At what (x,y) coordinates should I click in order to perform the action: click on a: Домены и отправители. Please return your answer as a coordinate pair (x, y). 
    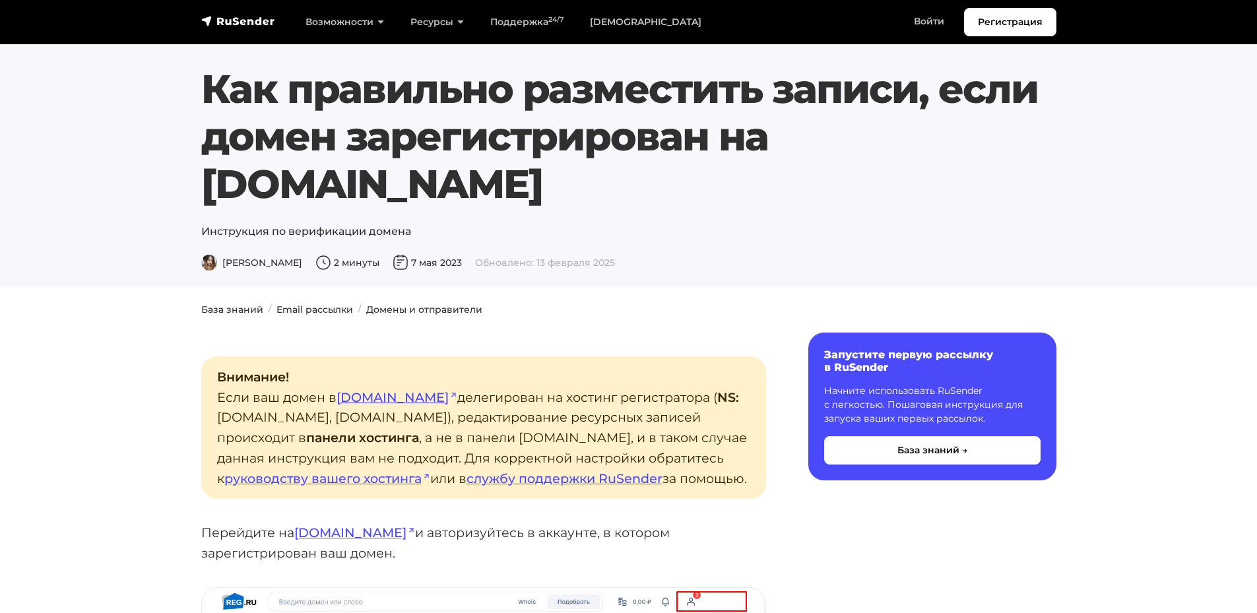
    Looking at the image, I should click on (424, 310).